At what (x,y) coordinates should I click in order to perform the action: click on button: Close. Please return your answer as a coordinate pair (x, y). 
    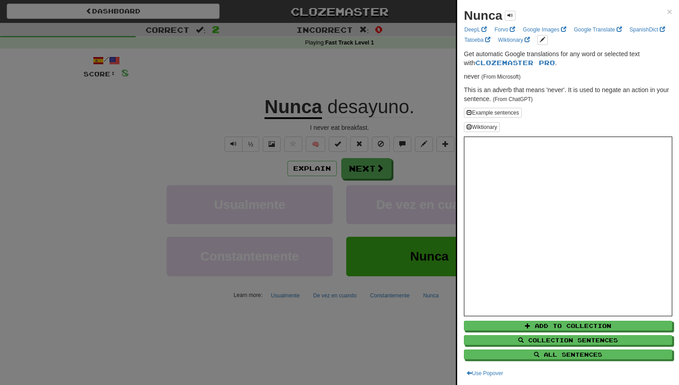
    Looking at the image, I should click on (670, 11).